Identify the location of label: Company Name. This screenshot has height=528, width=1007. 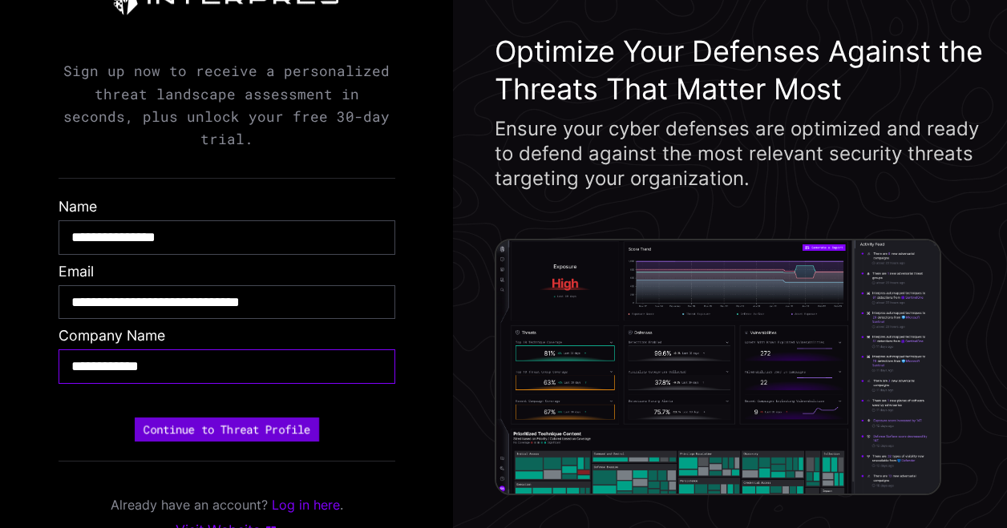
(227, 336).